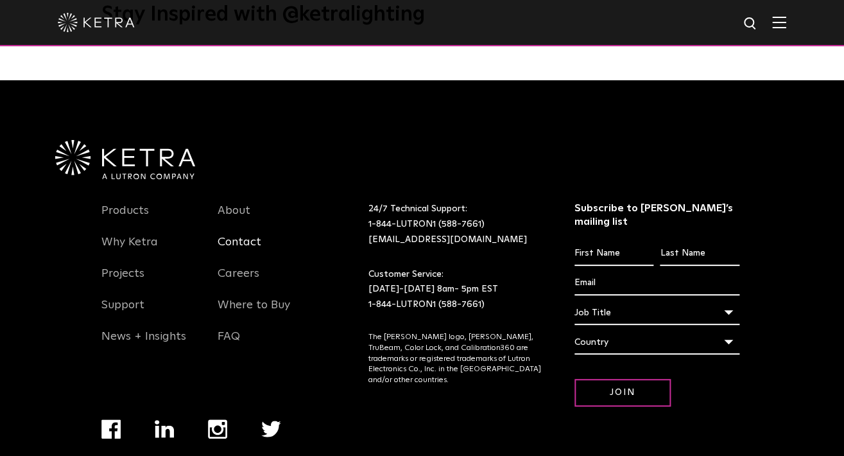 This screenshot has height=456, width=844. I want to click on a: Where to Buy, so click(254, 313).